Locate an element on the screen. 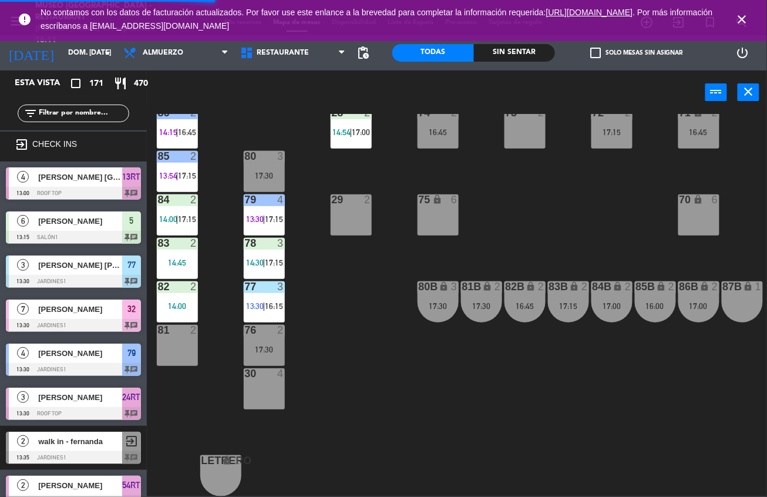 Image resolution: width=767 pixels, height=497 pixels. input: Filtrar por nombre... is located at coordinates (83, 113).